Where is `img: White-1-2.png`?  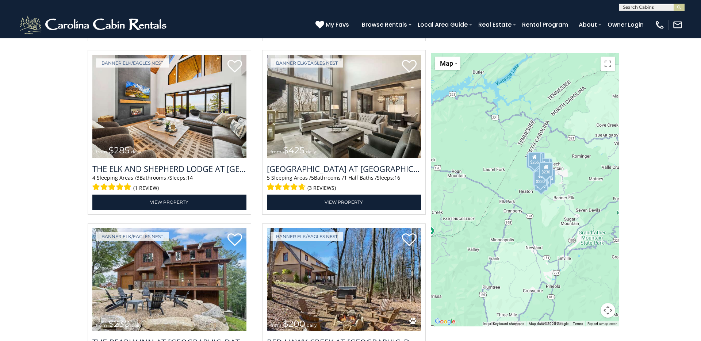 img: White-1-2.png is located at coordinates (94, 25).